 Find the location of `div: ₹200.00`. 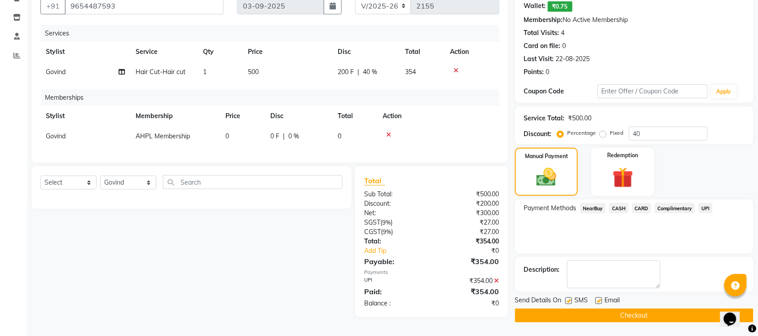

div: ₹200.00 is located at coordinates (469, 203).